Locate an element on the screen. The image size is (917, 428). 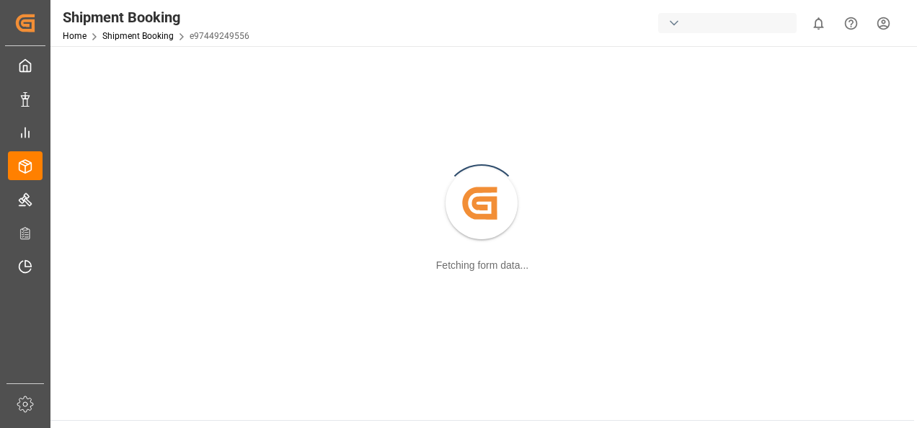
div: Shipment Booking is located at coordinates (156, 17).